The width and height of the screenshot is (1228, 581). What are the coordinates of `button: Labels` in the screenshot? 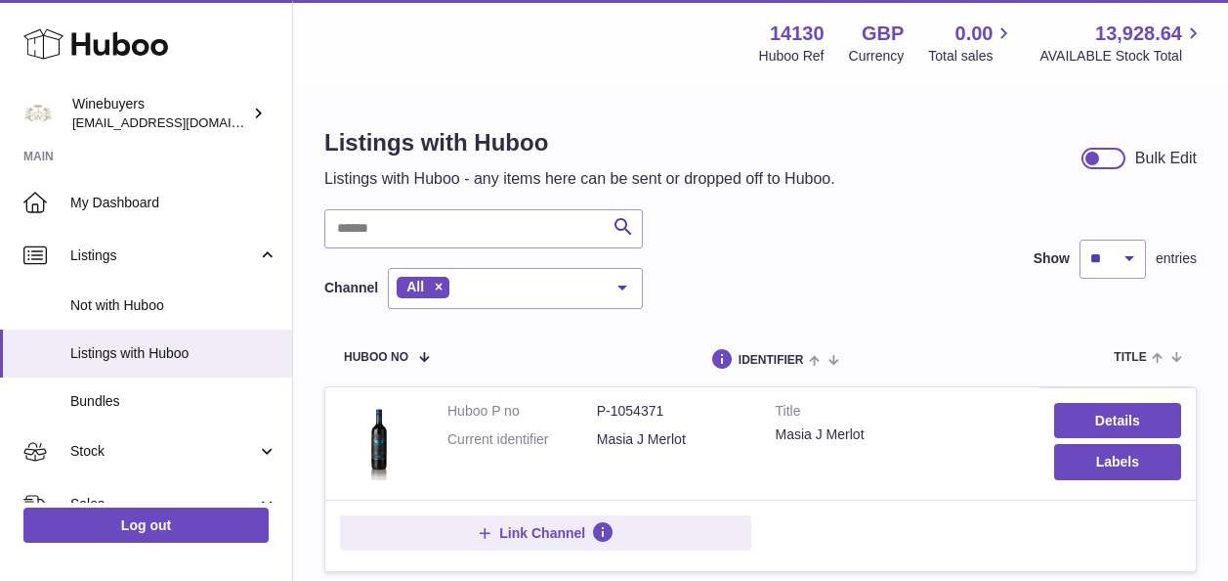 It's located at (1118, 461).